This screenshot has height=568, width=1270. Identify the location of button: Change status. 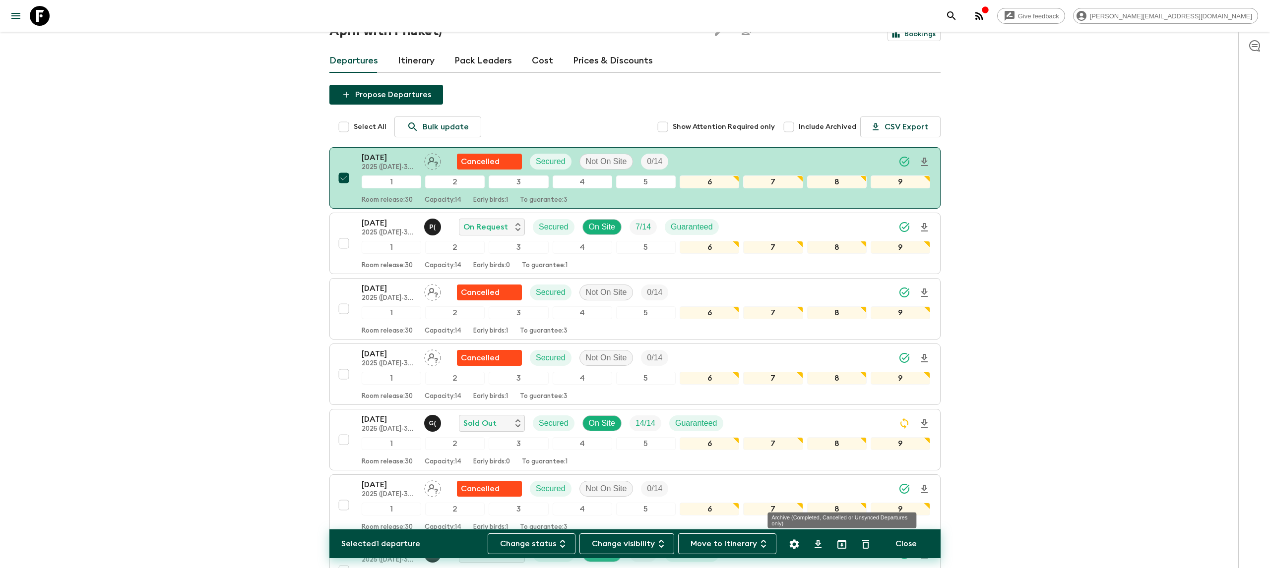
(531, 544).